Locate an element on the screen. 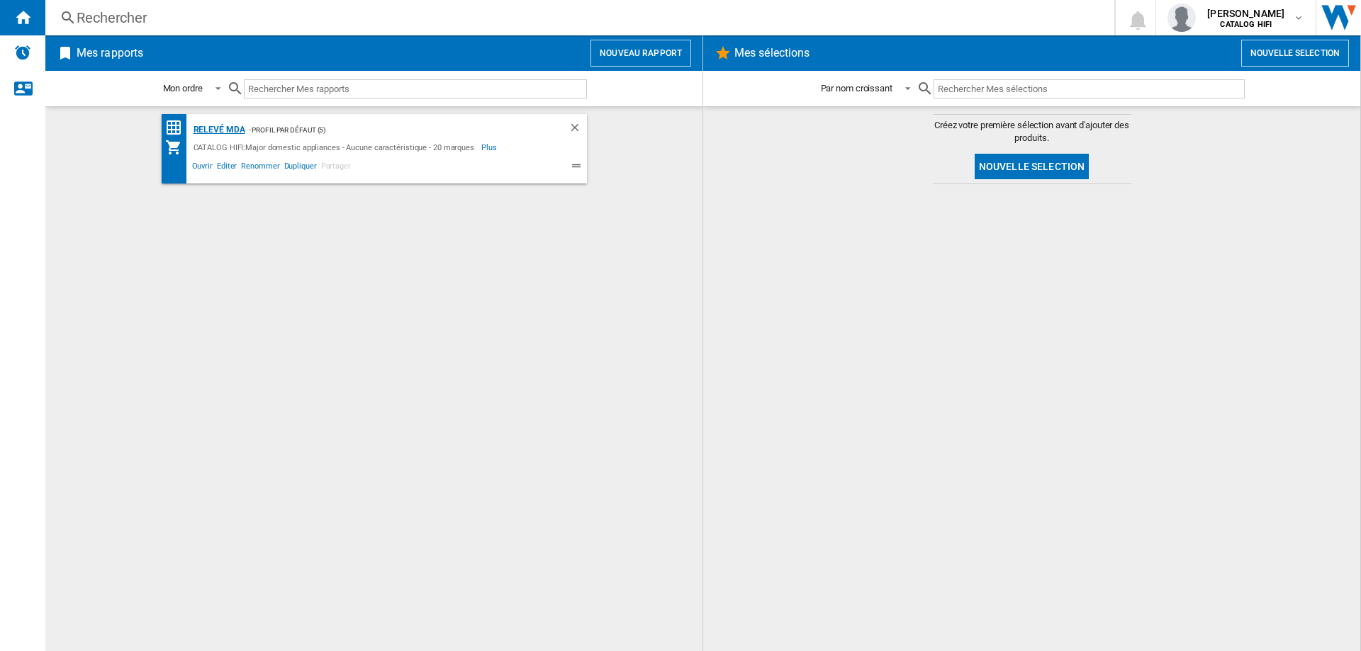 Image resolution: width=1361 pixels, height=651 pixels. input: Rechercher Mes sélections is located at coordinates (1089, 89).